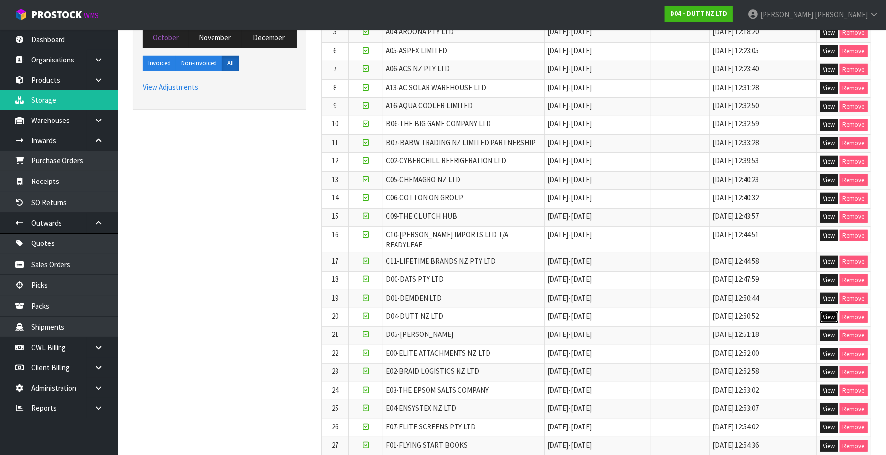  I want to click on span: 24, so click(335, 390).